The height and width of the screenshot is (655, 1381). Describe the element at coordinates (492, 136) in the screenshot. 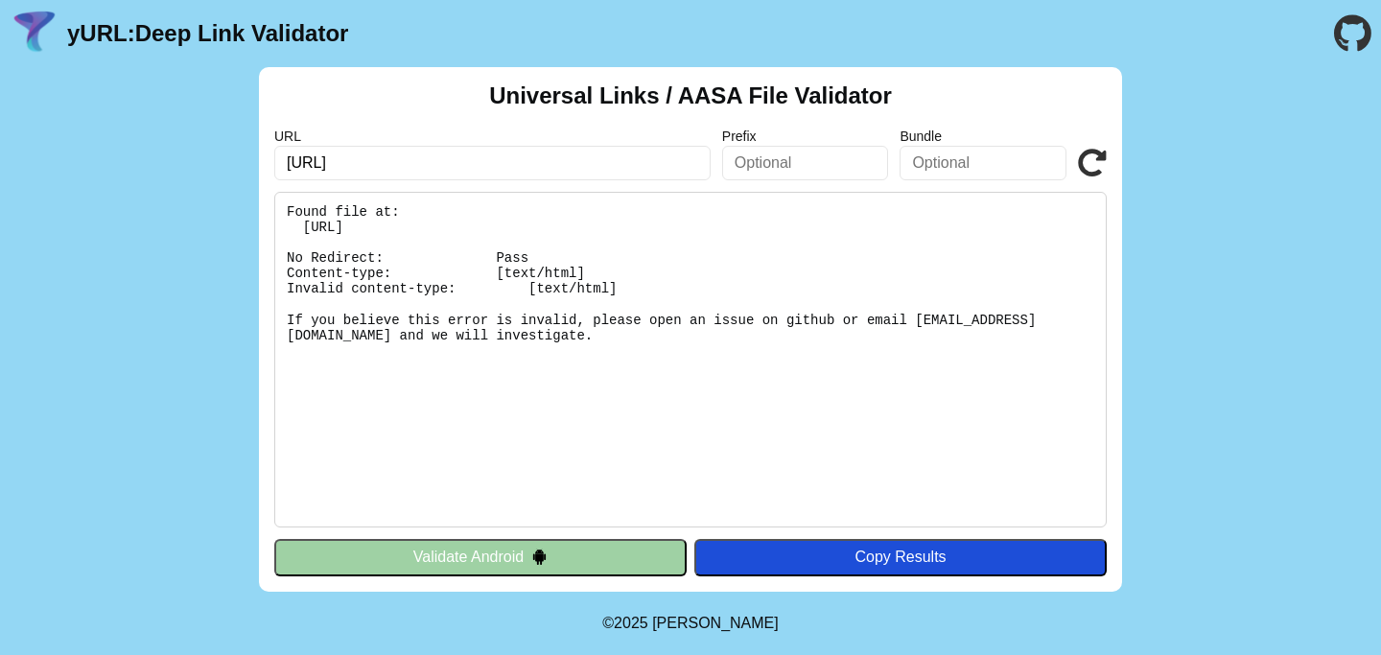

I see `label: URL` at that location.